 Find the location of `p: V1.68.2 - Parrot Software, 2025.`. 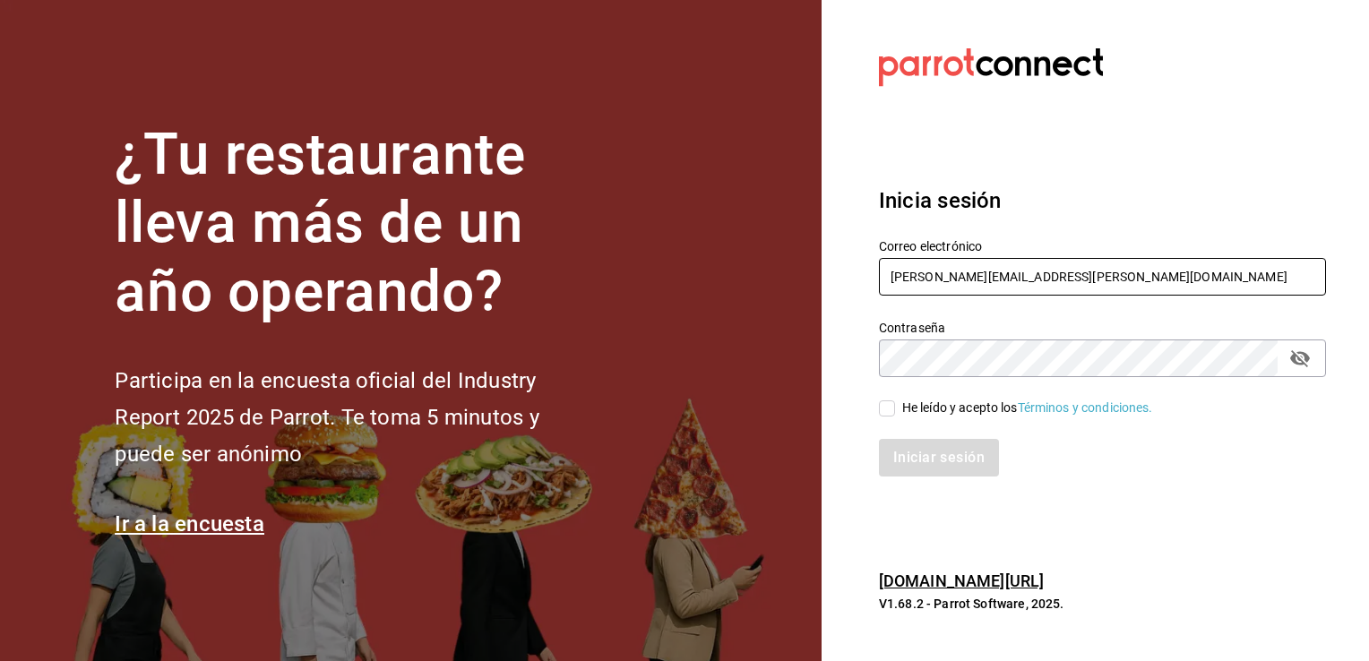

p: V1.68.2 - Parrot Software, 2025. is located at coordinates (1102, 604).